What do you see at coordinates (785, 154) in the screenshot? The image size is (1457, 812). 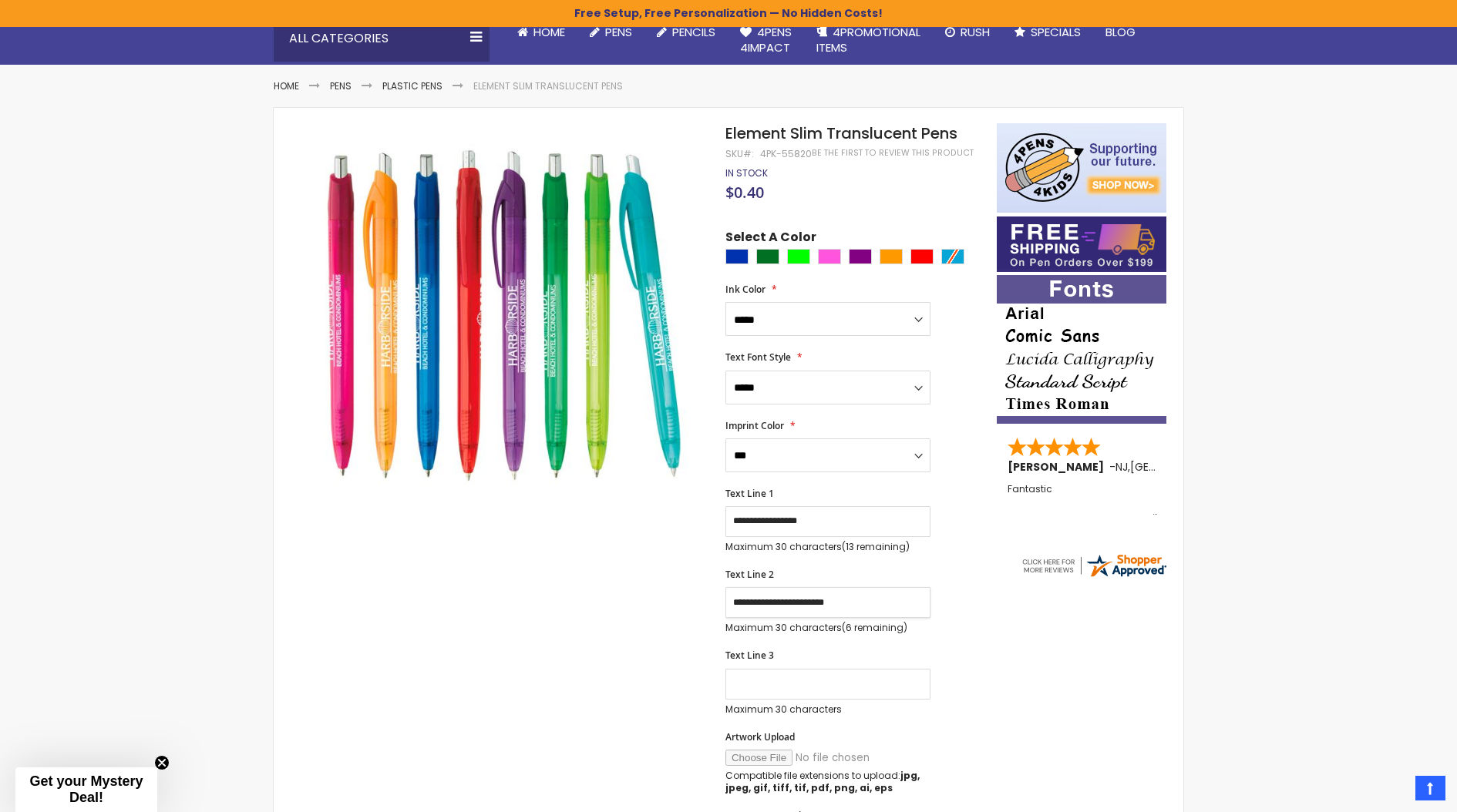 I see `div: 4PK-55820` at bounding box center [785, 154].